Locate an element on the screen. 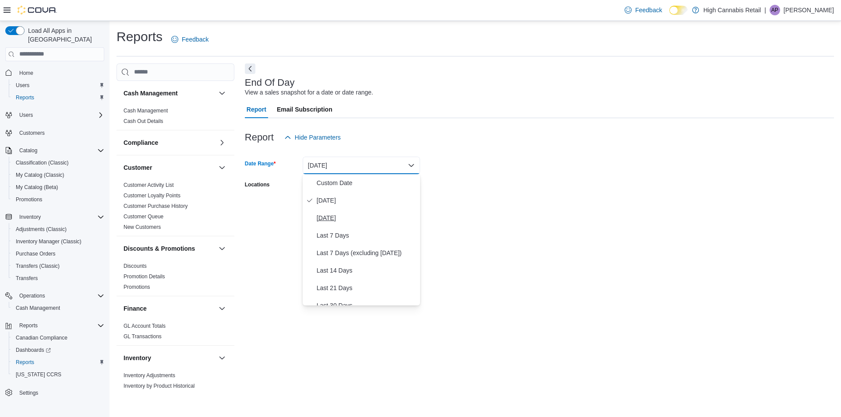  div: Finance is located at coordinates (175, 333).